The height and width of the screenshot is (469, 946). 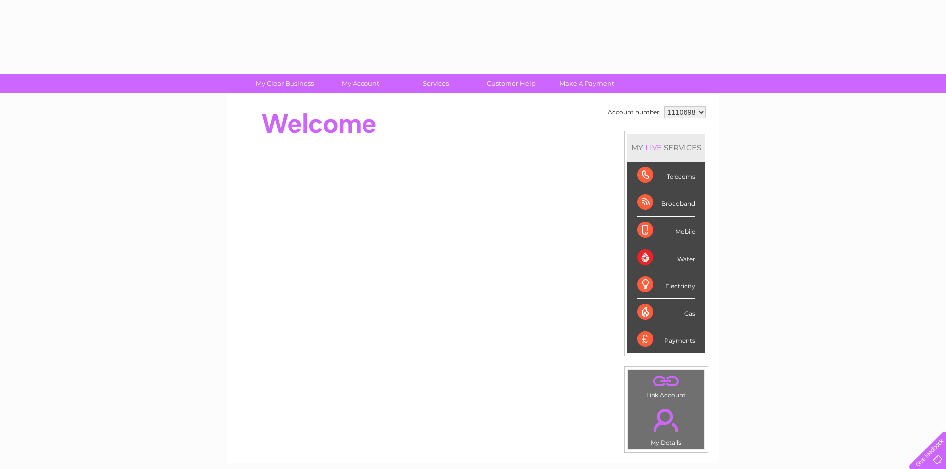 What do you see at coordinates (285, 83) in the screenshot?
I see `a: My Clear Business` at bounding box center [285, 83].